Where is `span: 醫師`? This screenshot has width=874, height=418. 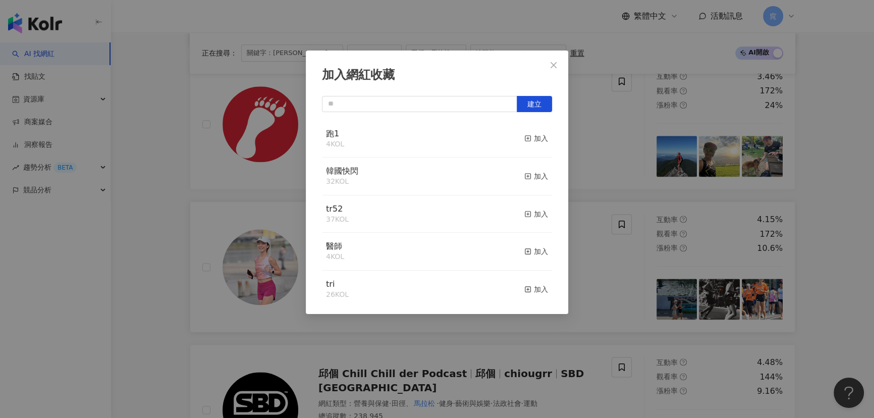
span: 醫師 is located at coordinates (334, 246).